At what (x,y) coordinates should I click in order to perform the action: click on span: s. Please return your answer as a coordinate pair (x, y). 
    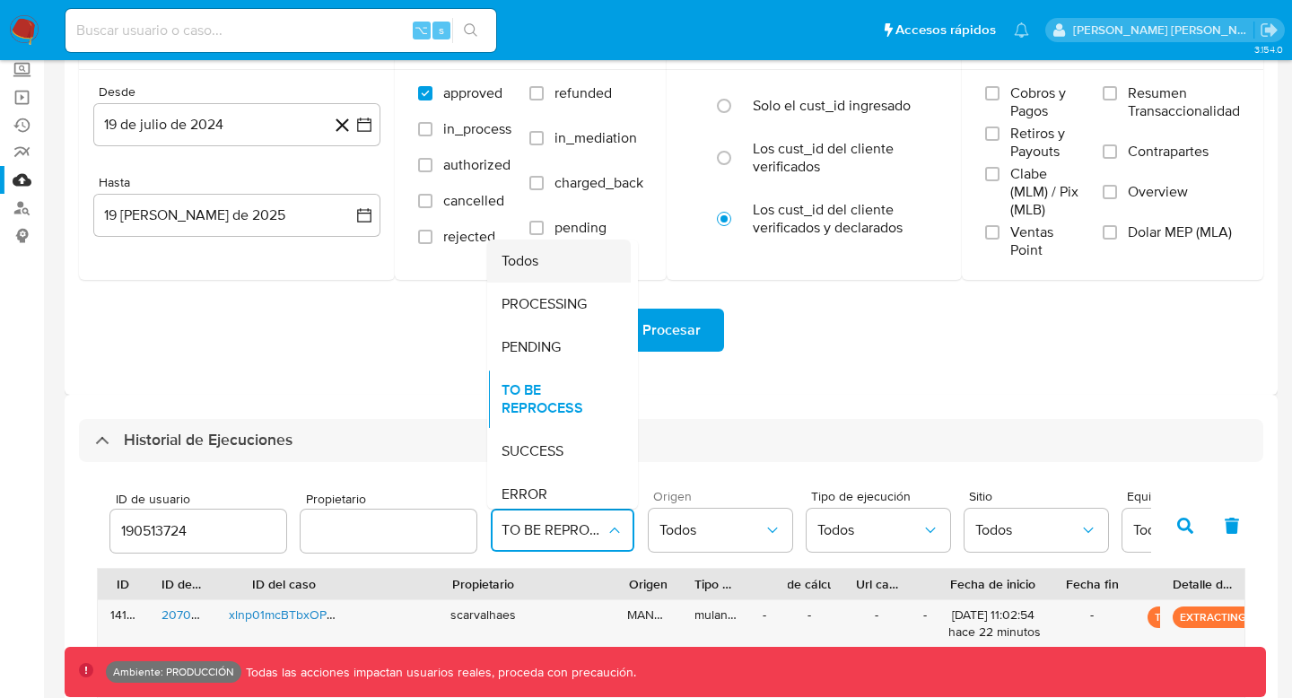
    Looking at the image, I should click on (442, 30).